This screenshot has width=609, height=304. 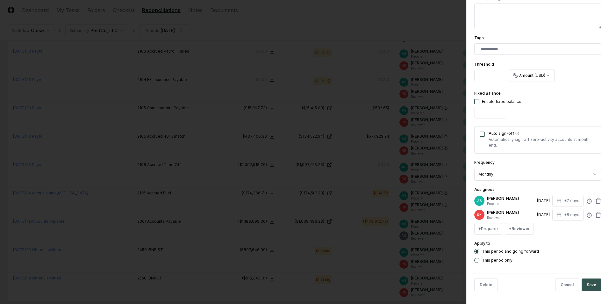 I want to click on button: Auto sign-off, so click(x=517, y=133).